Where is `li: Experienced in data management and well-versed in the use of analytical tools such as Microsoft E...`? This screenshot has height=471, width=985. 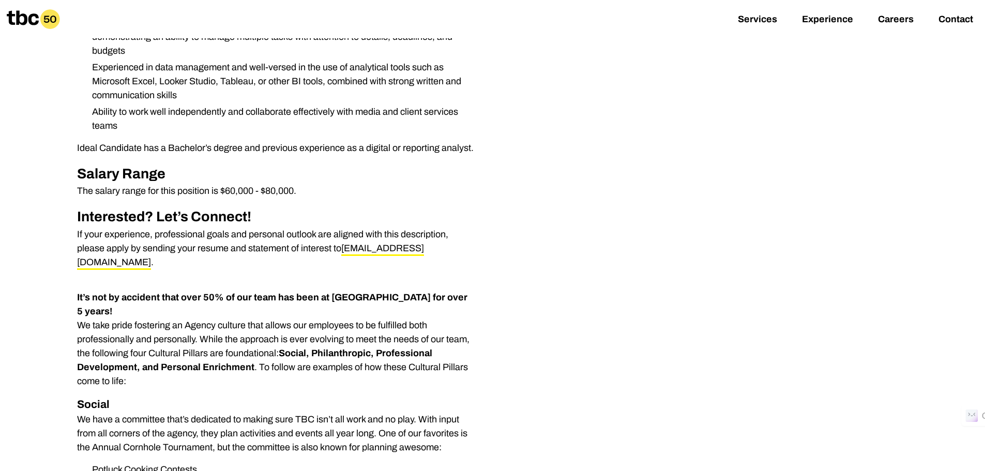
li: Experienced in data management and well-versed in the use of analytical tools such as Microsoft E... is located at coordinates (279, 81).